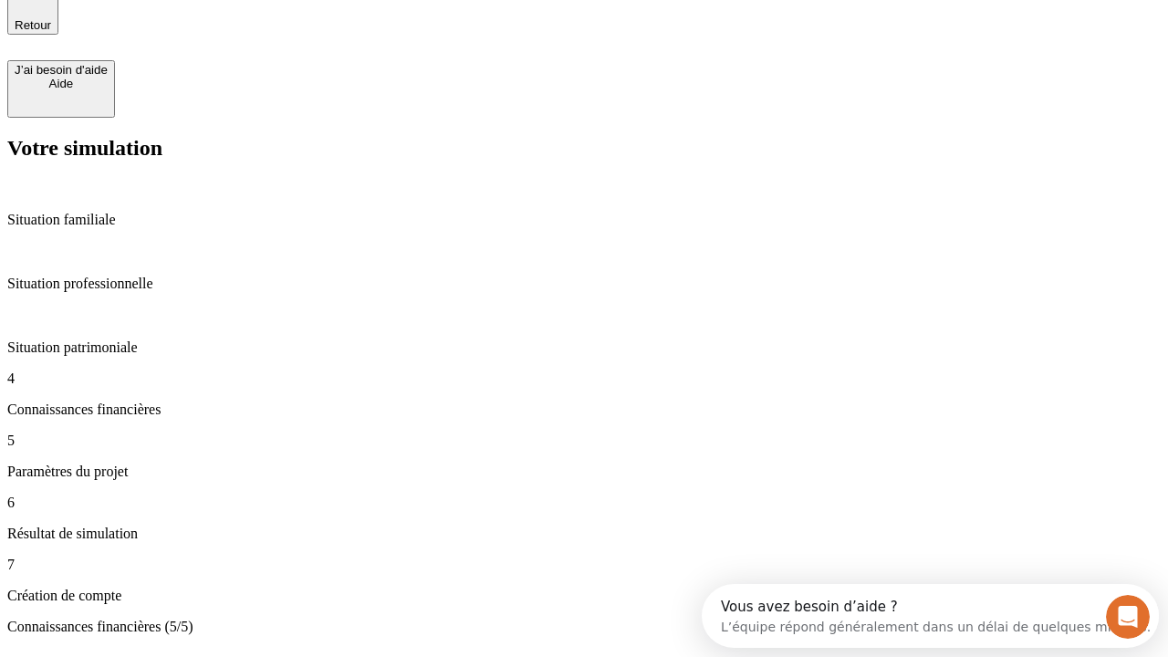  What do you see at coordinates (584, 220) in the screenshot?
I see `p: Situation familiale` at bounding box center [584, 220].